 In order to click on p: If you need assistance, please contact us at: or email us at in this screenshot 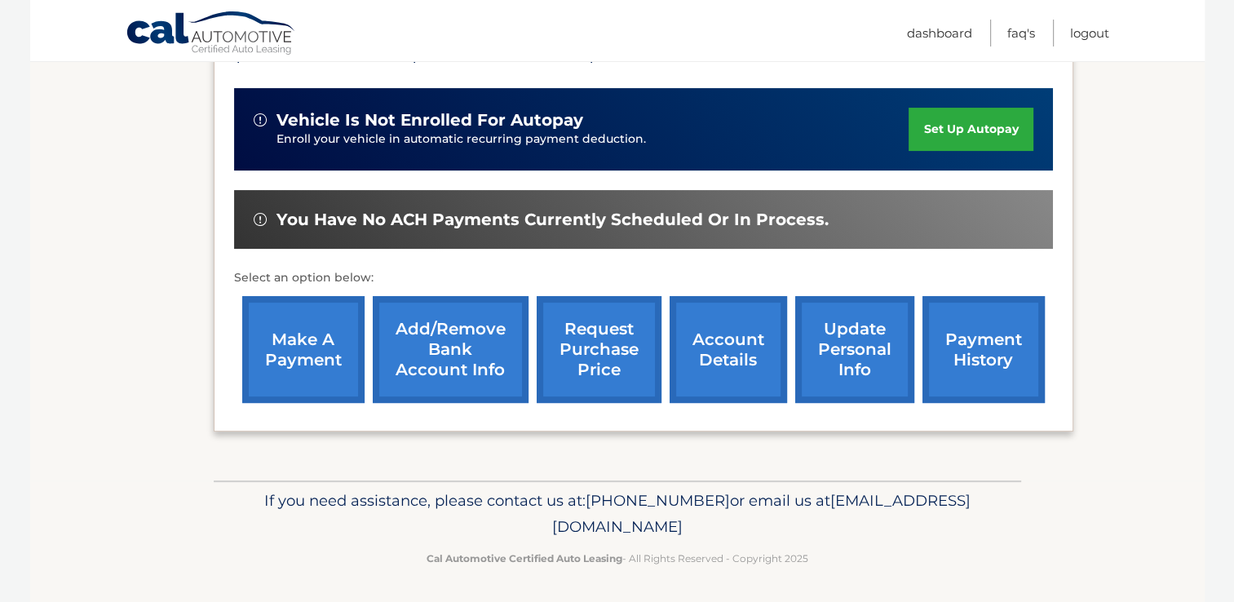, I will do `click(618, 514)`.